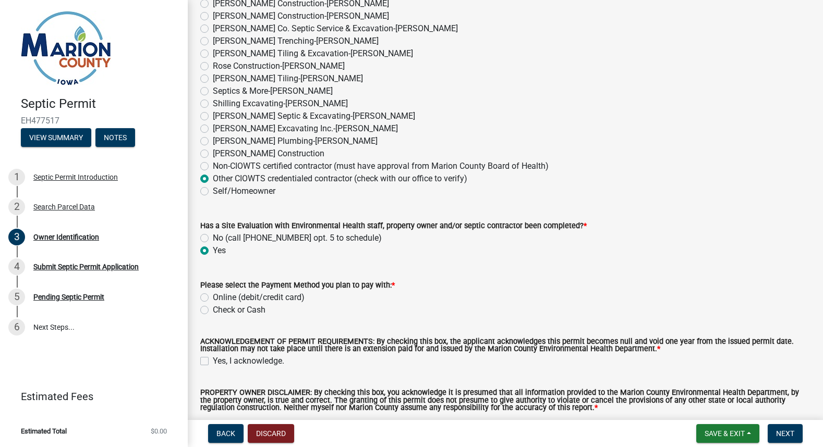 The height and width of the screenshot is (447, 823). Describe the element at coordinates (44, 431) in the screenshot. I see `span: Estimated Total` at that location.